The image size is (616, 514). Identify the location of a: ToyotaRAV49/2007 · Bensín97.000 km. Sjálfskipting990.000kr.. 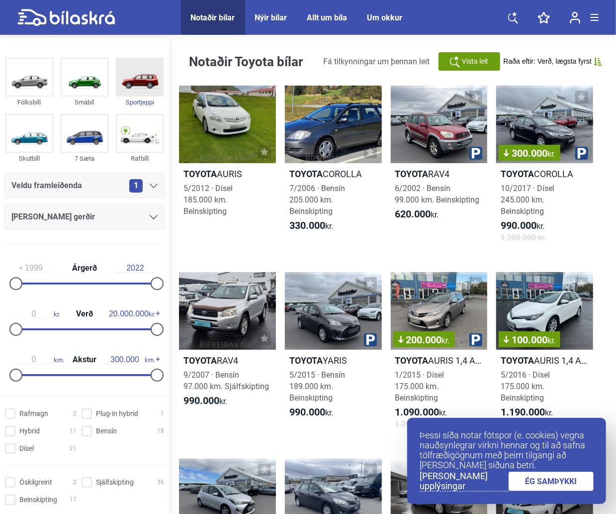
(227, 355).